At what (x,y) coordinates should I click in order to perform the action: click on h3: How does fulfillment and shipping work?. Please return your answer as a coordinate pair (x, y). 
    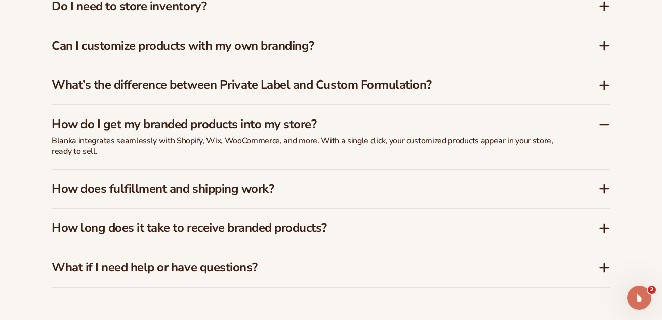
    Looking at the image, I should click on (310, 189).